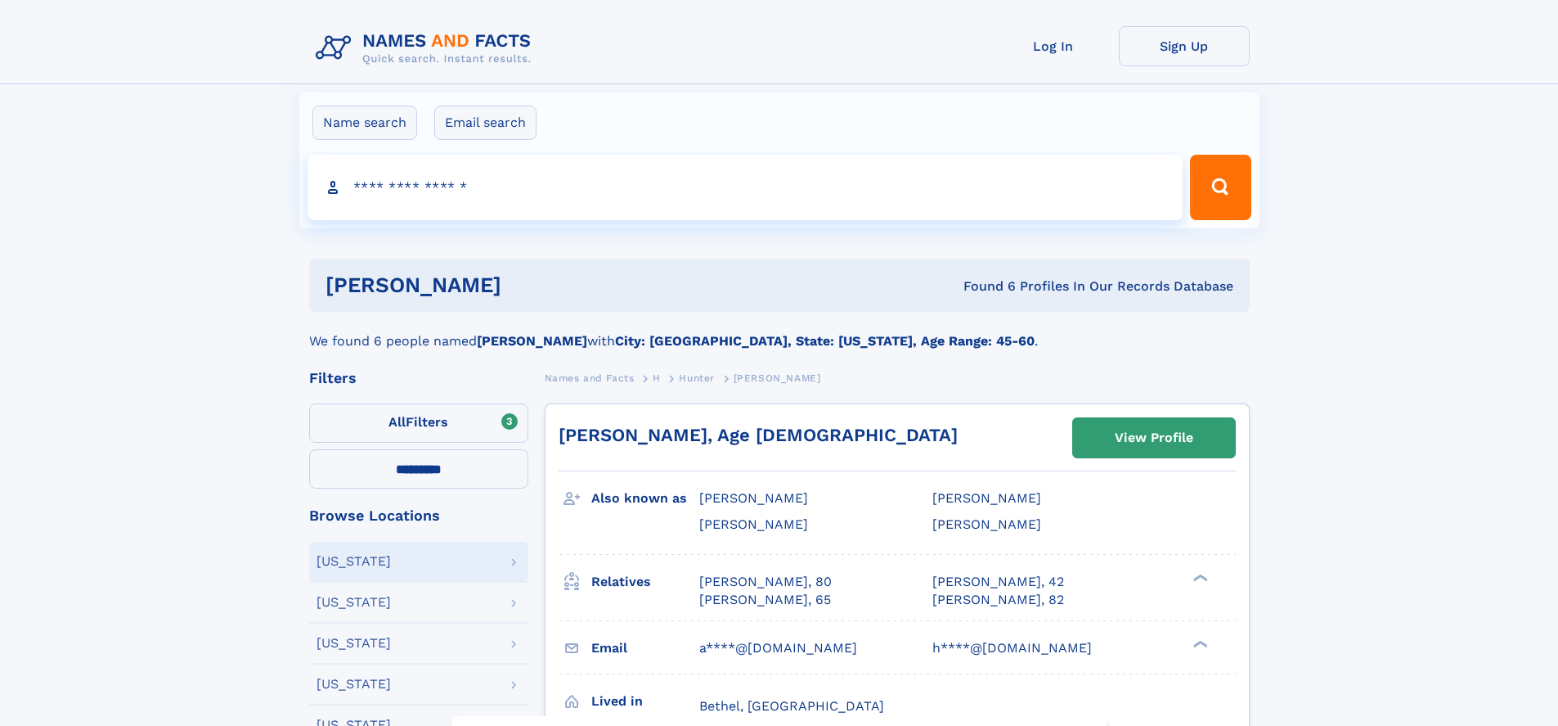 Image resolution: width=1558 pixels, height=726 pixels. Describe the element at coordinates (645, 648) in the screenshot. I see `h3: Email` at that location.